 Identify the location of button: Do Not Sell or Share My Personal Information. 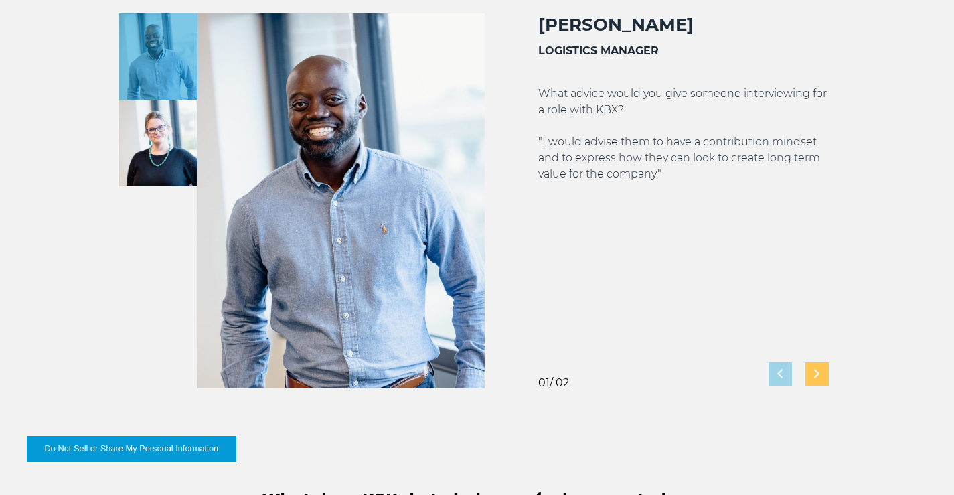
(131, 448).